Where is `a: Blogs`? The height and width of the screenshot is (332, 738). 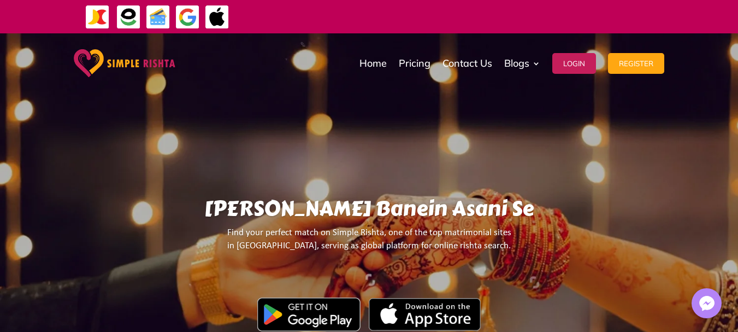
a: Blogs is located at coordinates (522, 63).